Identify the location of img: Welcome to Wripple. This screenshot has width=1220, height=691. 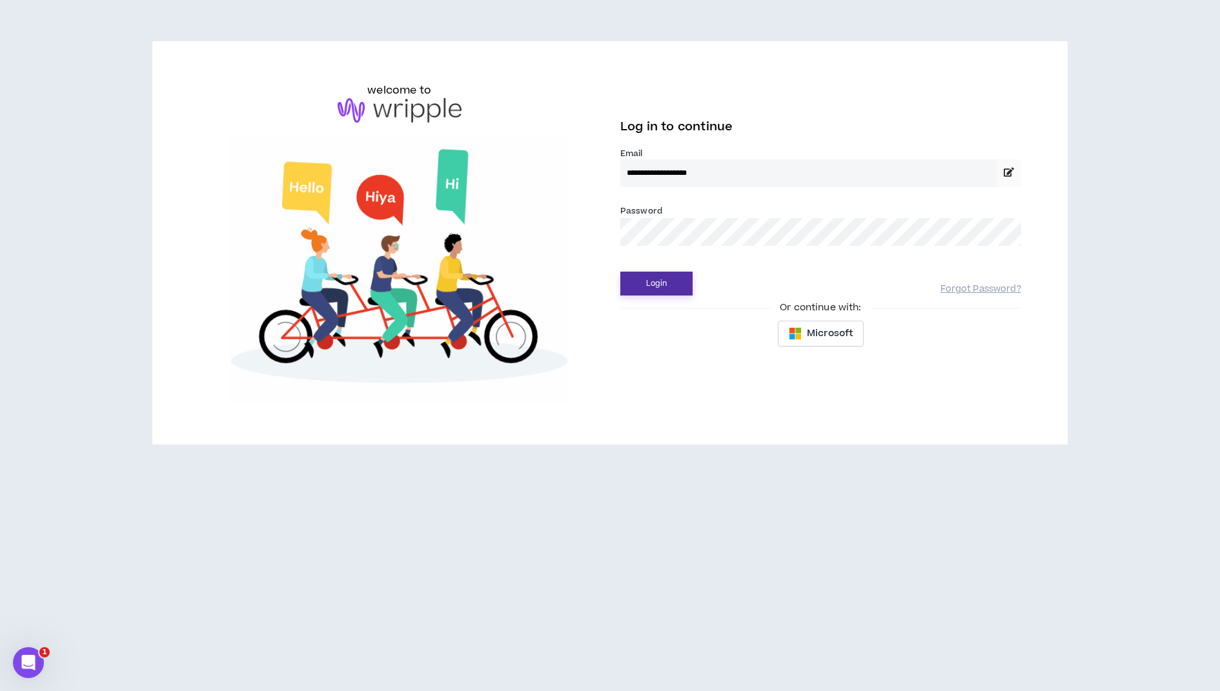
(399, 269).